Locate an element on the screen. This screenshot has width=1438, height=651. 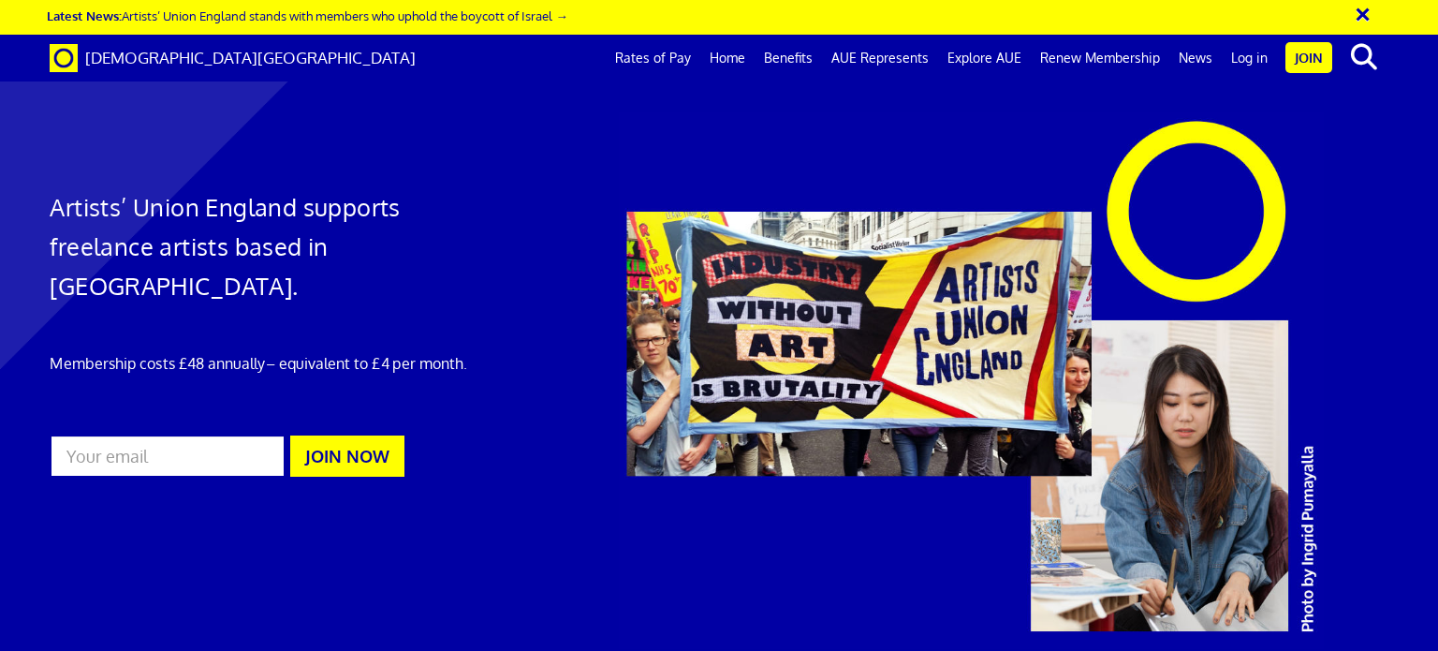
input: Your email is located at coordinates (167, 456).